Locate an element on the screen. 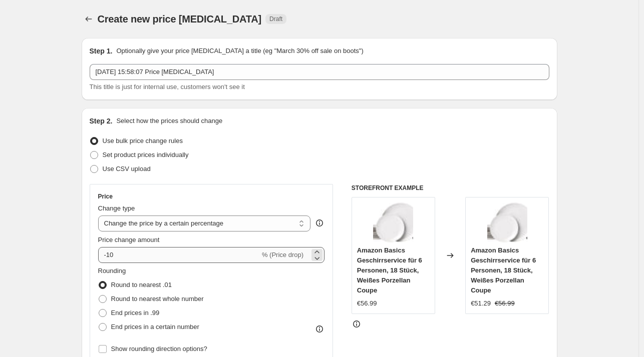 The height and width of the screenshot is (357, 644). span: Draft is located at coordinates (276, 19).